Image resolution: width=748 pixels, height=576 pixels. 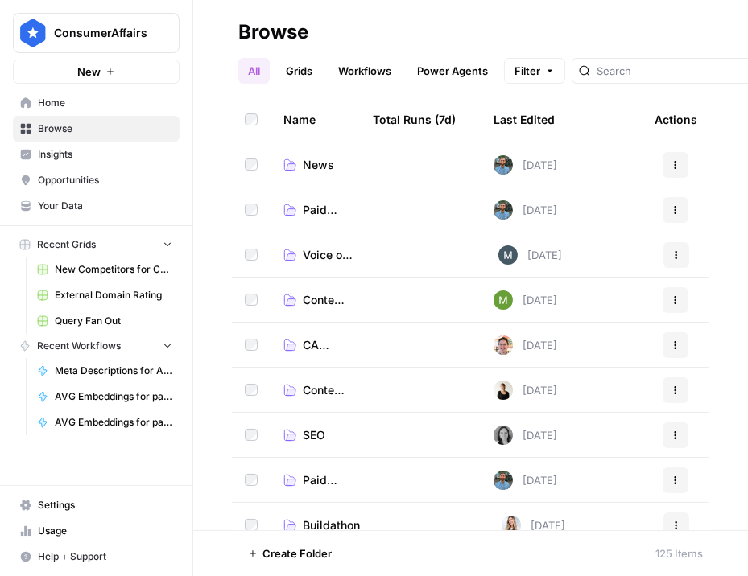 I want to click on div: Browse, so click(x=273, y=32).